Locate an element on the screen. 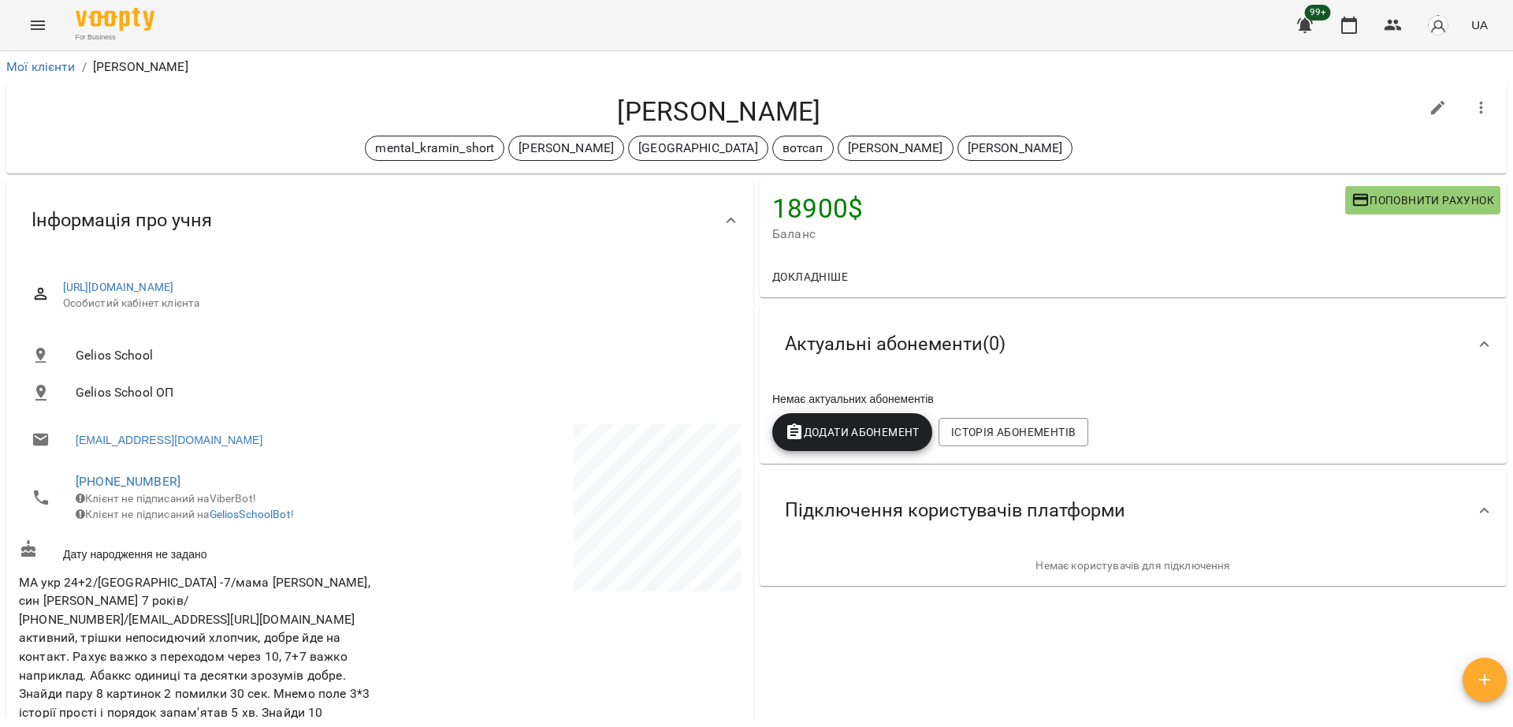 The image size is (1513, 727). img: avatar_s.png is located at coordinates (1438, 25).